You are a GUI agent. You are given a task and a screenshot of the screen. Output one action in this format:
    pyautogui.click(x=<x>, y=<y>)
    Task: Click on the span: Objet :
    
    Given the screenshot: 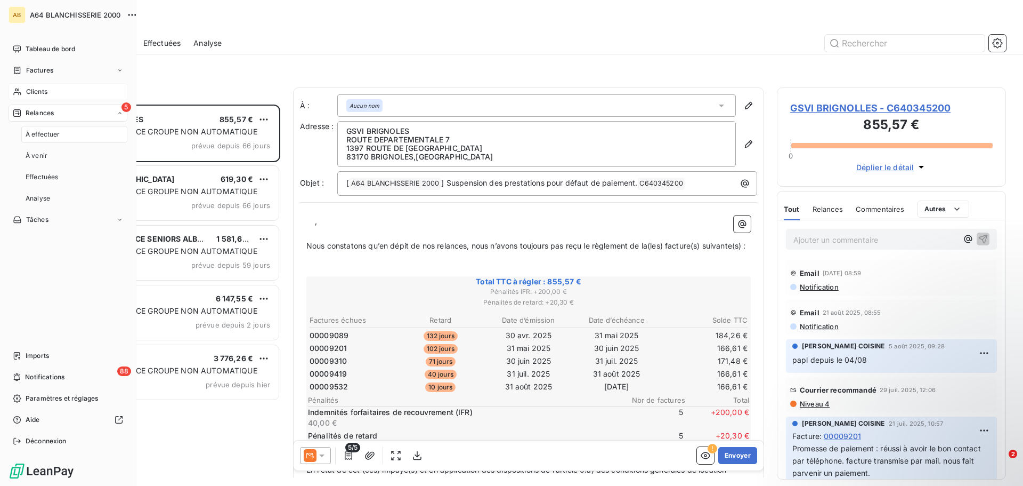 What is the action you would take?
    pyautogui.click(x=312, y=182)
    